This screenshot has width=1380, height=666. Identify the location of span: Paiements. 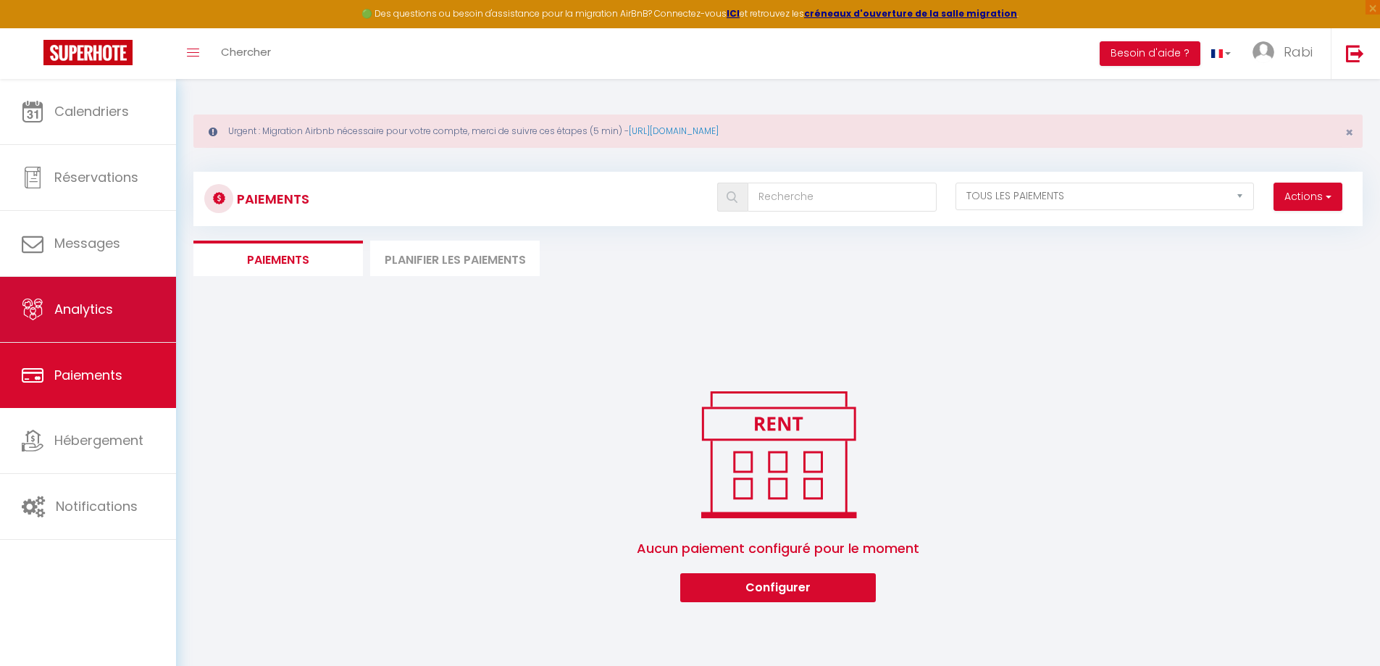
(88, 375).